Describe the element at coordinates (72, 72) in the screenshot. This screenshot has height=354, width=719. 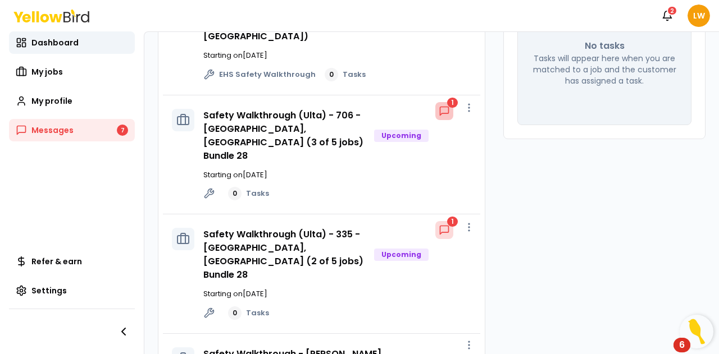
I see `a: My jobs` at that location.